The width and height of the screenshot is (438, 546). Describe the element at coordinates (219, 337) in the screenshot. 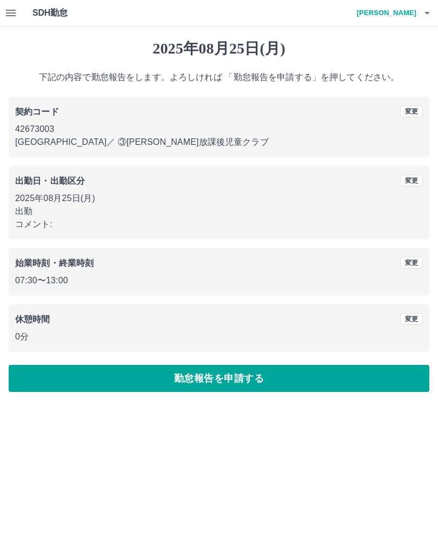

I see `p: 0分` at that location.